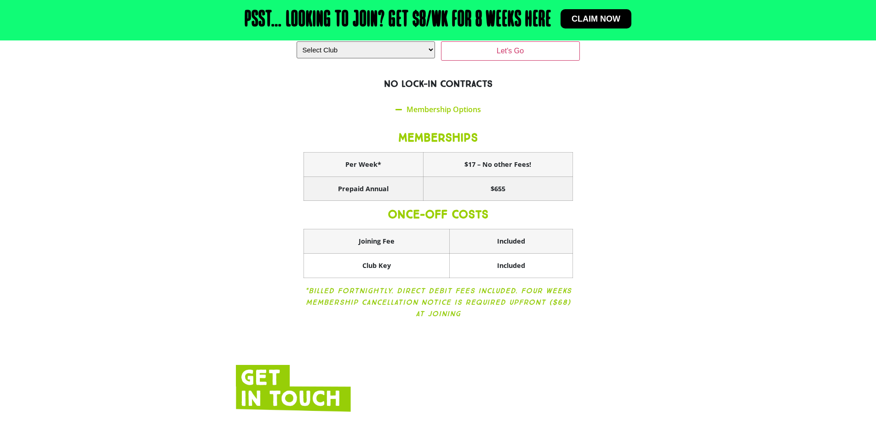 The width and height of the screenshot is (876, 438). Describe the element at coordinates (376, 266) in the screenshot. I see `th: Club Key` at that location.